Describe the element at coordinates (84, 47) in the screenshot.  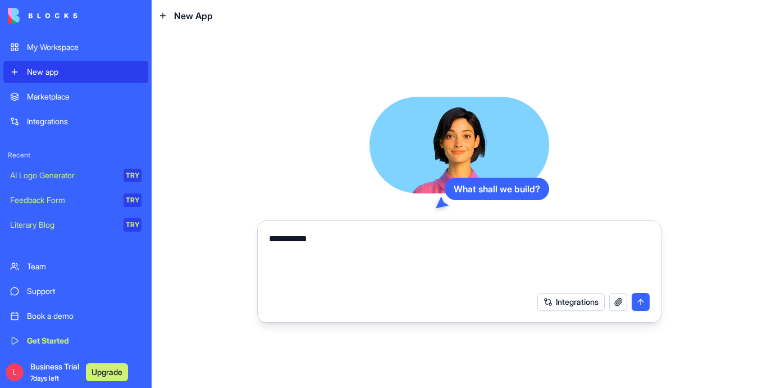
I see `div: My Workspace` at that location.